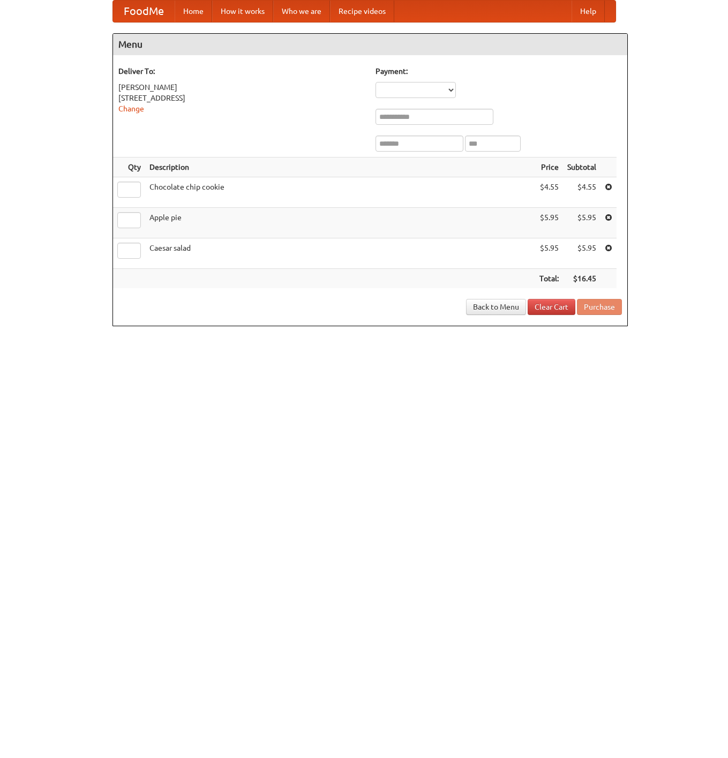 This screenshot has height=758, width=728. I want to click on th: Subtotal, so click(582, 167).